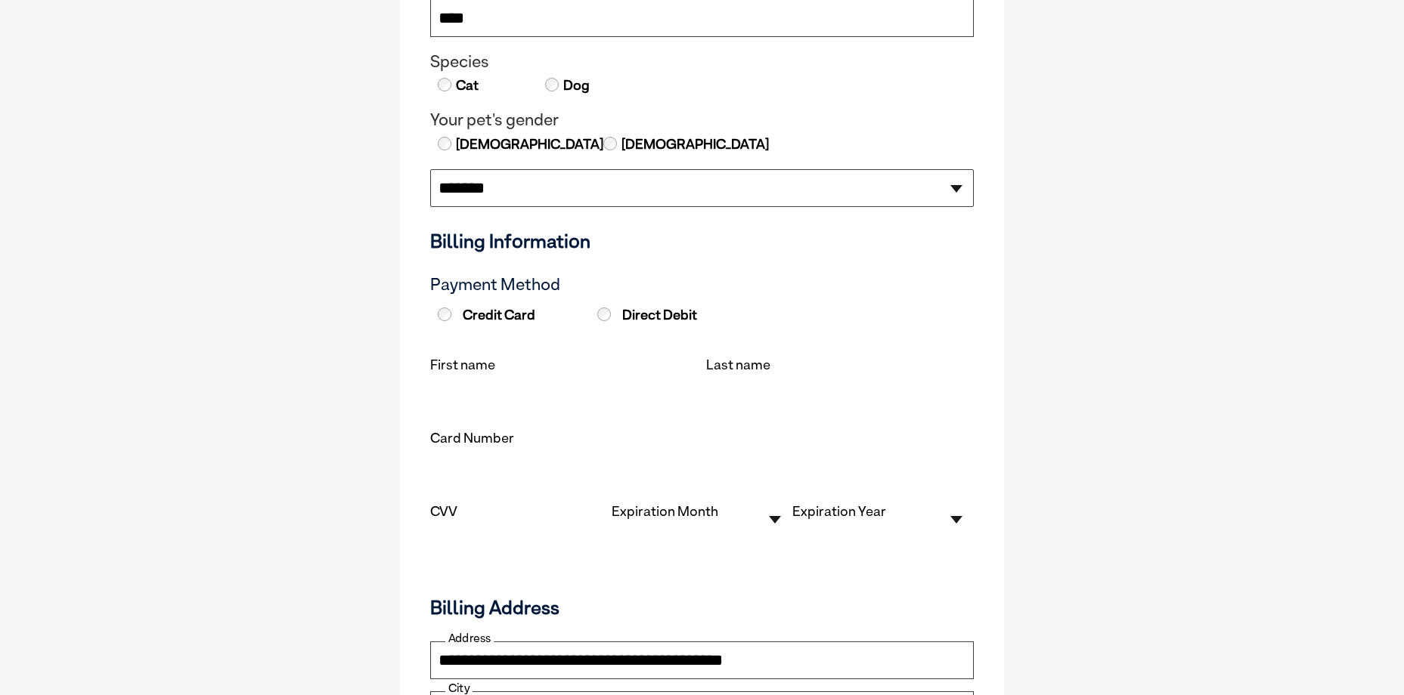 The width and height of the screenshot is (1404, 695). Describe the element at coordinates (701, 120) in the screenshot. I see `legend: Your pet's gender` at that location.